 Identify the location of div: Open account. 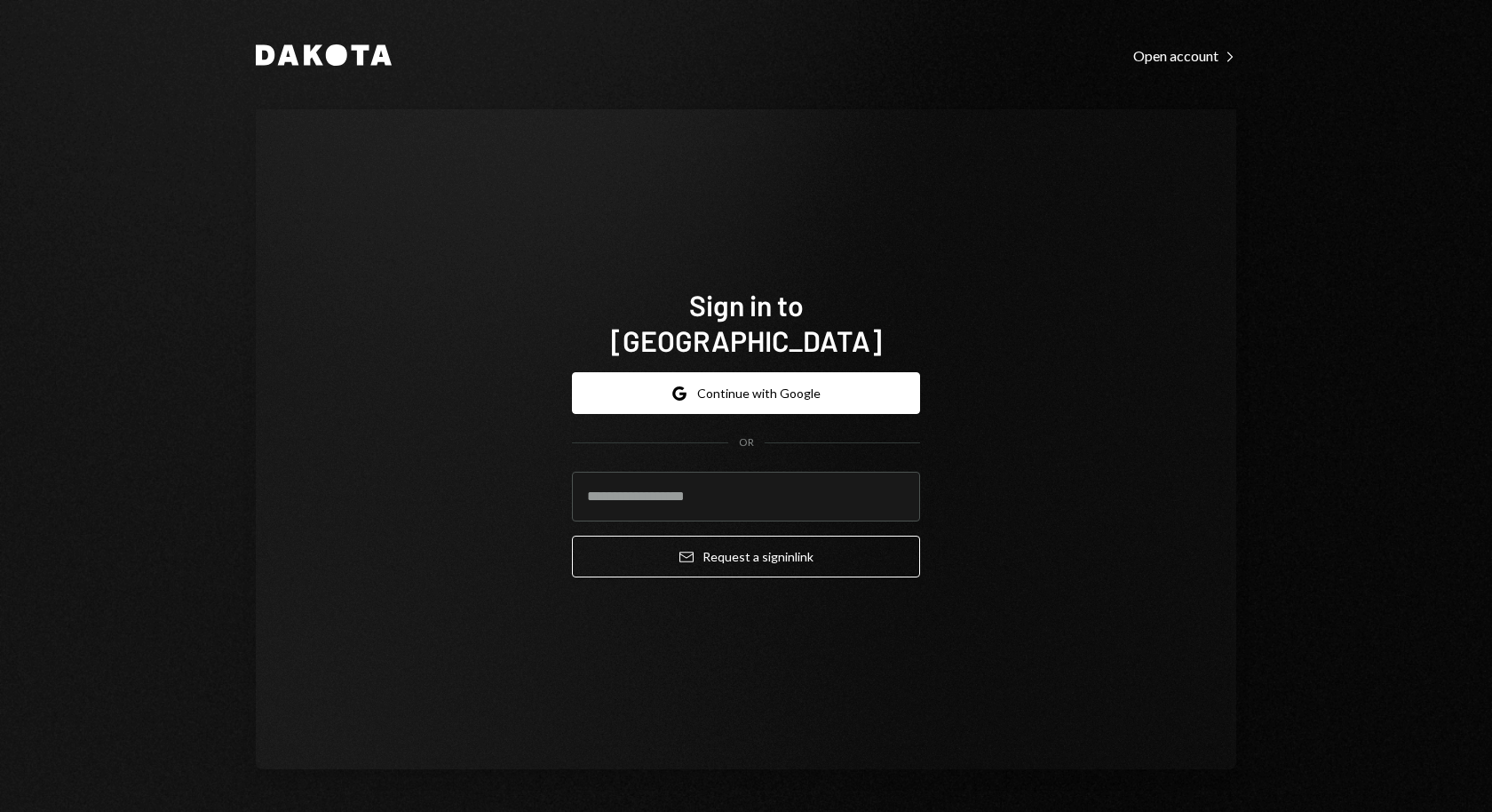
(1184, 56).